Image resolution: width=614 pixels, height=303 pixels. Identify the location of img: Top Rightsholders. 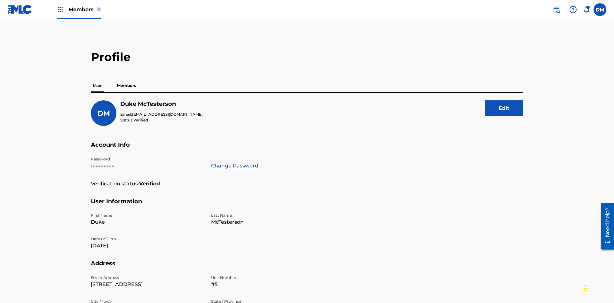
(61, 10).